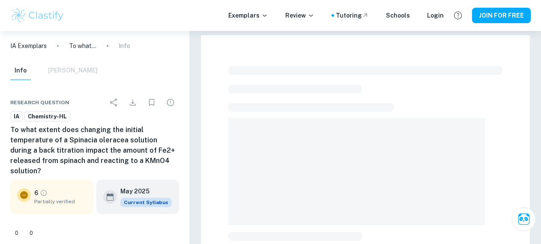  Describe the element at coordinates (37, 15) in the screenshot. I see `img: Clastify logo` at that location.